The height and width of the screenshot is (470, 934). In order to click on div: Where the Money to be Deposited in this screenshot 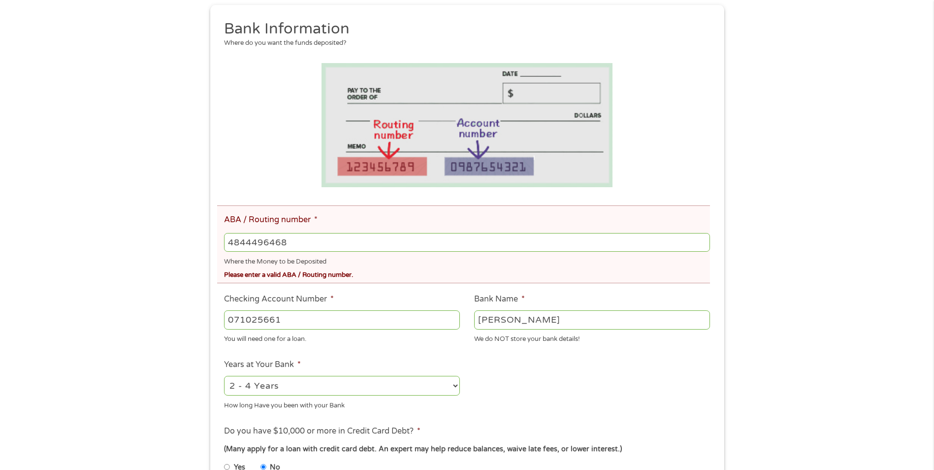, I will do `click(467, 260)`.